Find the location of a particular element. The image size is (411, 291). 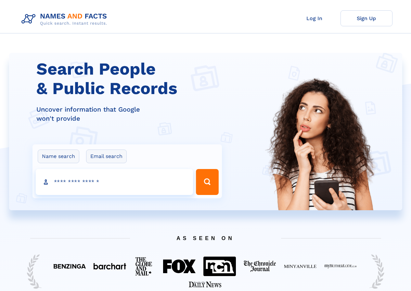

h1: Search People & Public Records is located at coordinates (131, 79).